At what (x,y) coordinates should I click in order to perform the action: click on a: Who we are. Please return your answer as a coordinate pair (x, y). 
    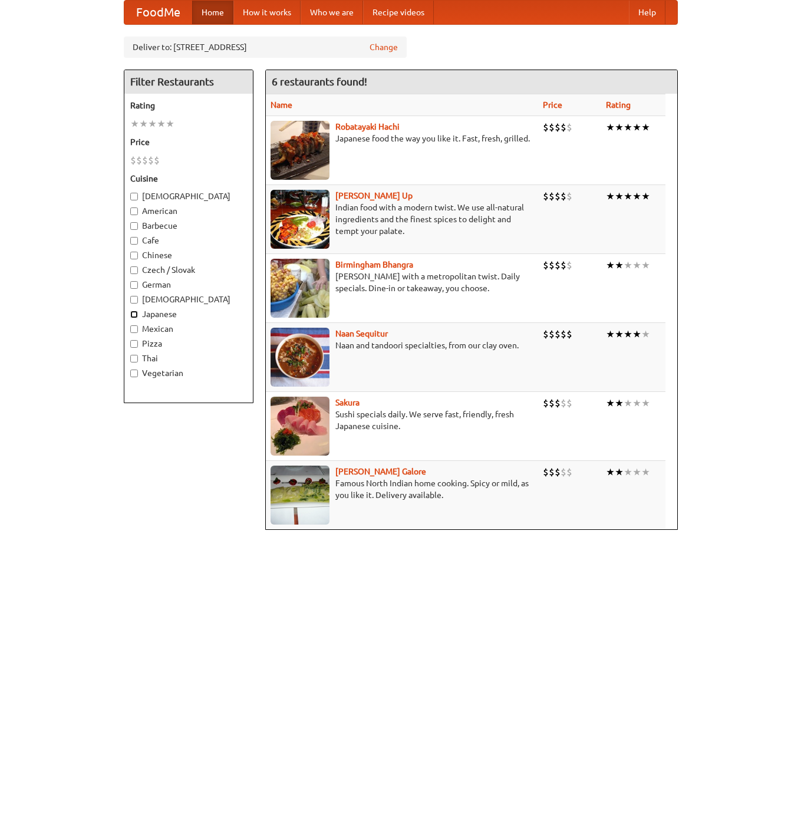
    Looking at the image, I should click on (332, 12).